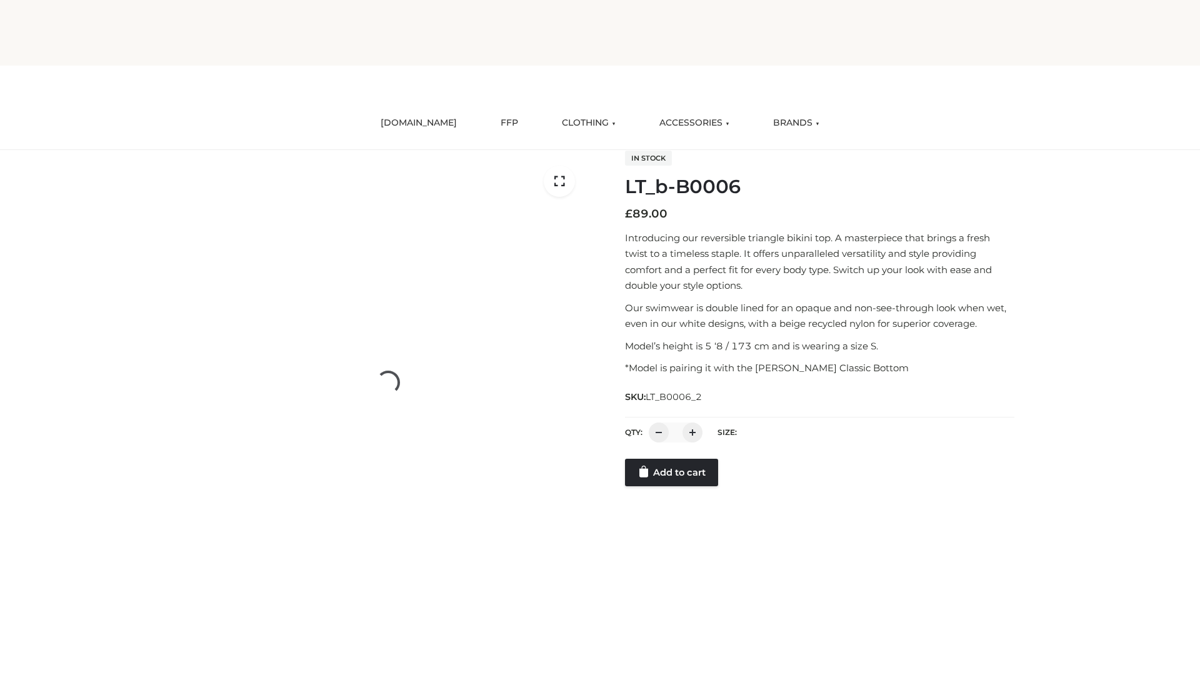 Image resolution: width=1200 pixels, height=675 pixels. What do you see at coordinates (796, 123) in the screenshot?
I see `a: BRANDS` at bounding box center [796, 123].